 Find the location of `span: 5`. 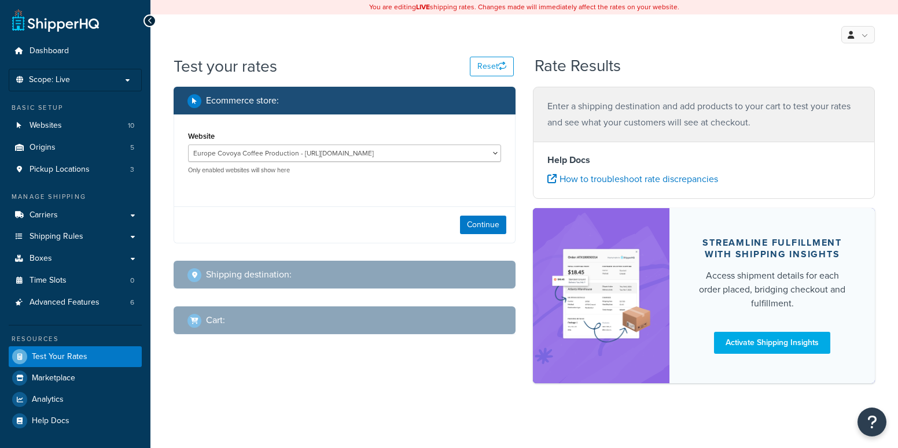

span: 5 is located at coordinates (132, 147).